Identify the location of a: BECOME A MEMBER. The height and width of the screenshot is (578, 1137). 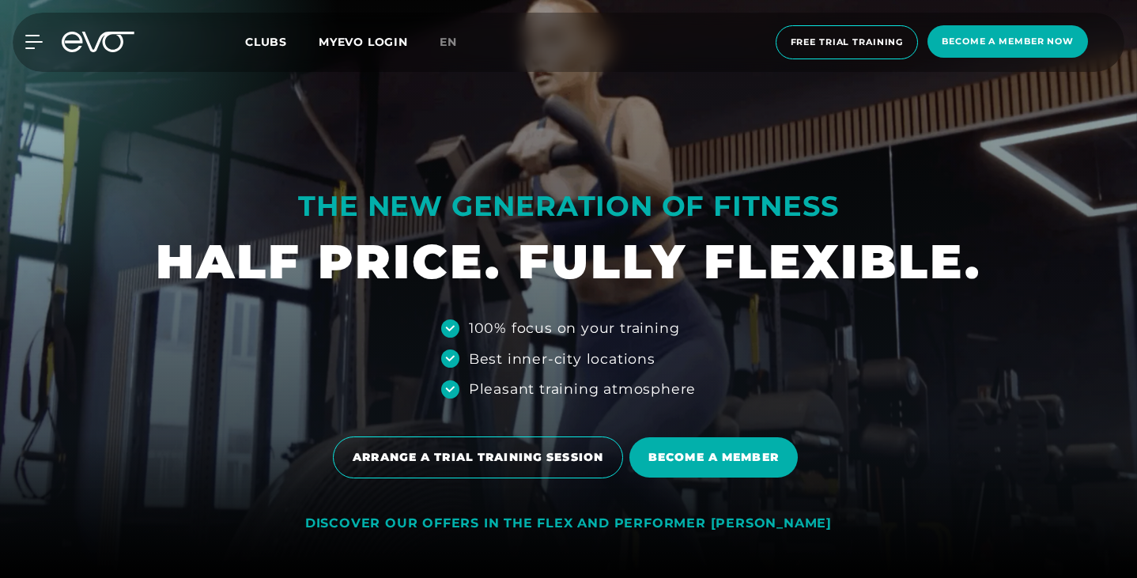
(716, 457).